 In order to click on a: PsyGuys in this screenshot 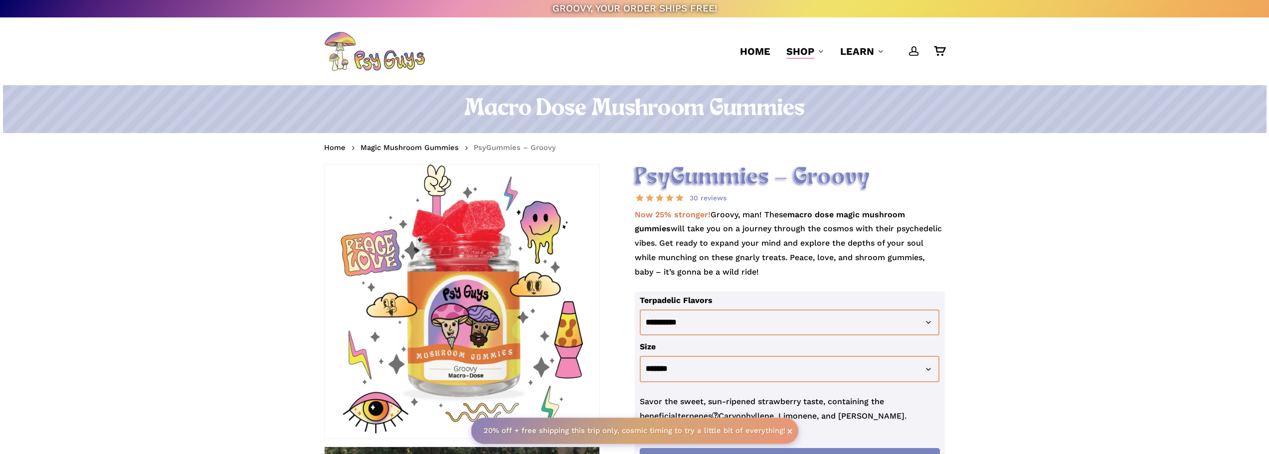, I will do `click(375, 51)`.